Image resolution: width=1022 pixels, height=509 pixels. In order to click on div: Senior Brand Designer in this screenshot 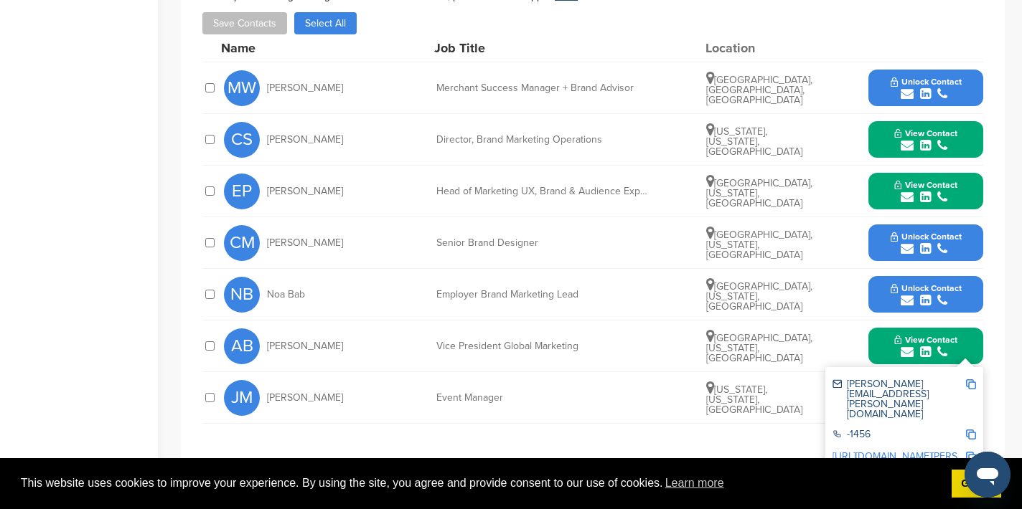, I will do `click(544, 243)`.